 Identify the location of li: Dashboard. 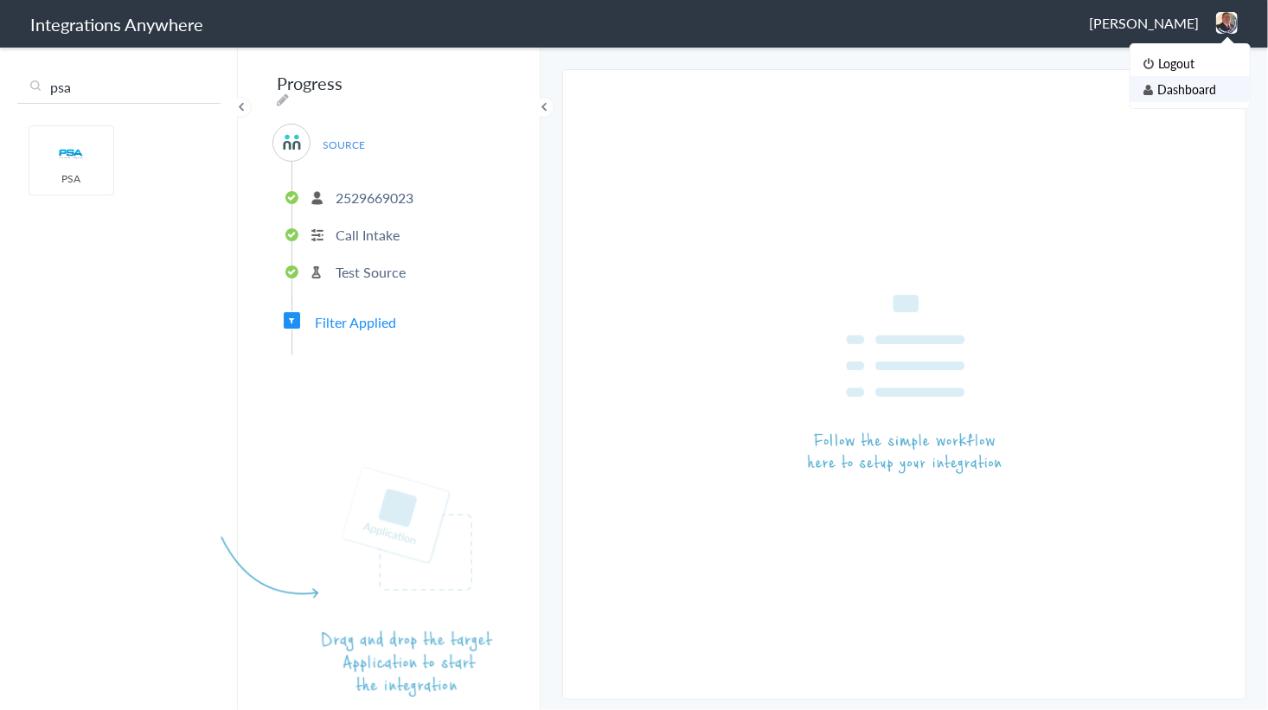
(1190, 89).